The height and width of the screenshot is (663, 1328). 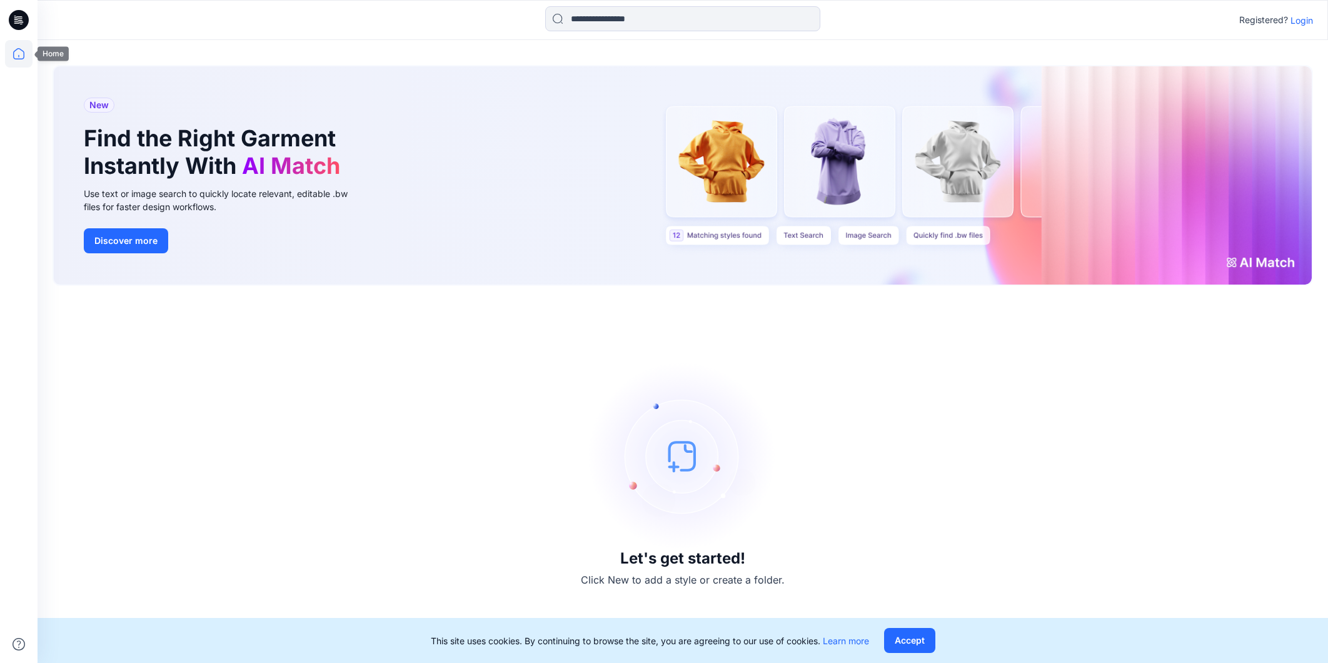 I want to click on div: Use text or image search to quickly locate relevant, editable .bw files for faster design workflows., so click(x=224, y=200).